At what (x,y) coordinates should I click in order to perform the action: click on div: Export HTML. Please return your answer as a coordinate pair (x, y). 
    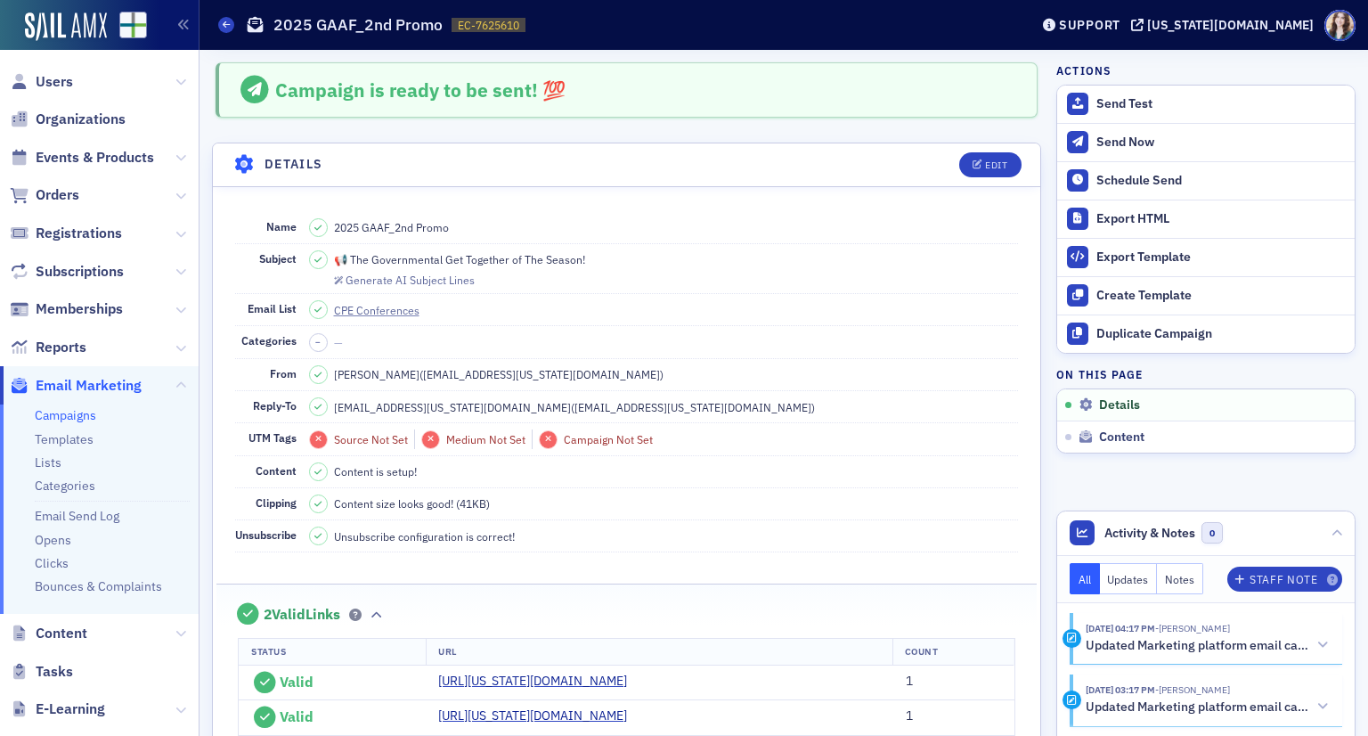
    Looking at the image, I should click on (1221, 219).